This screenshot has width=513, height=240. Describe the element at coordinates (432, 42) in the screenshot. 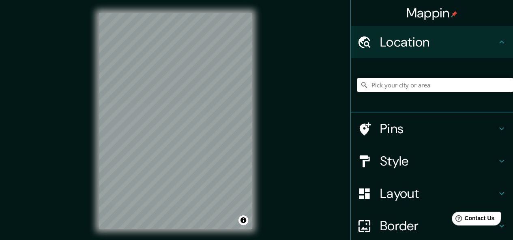

I see `div: Location` at that location.